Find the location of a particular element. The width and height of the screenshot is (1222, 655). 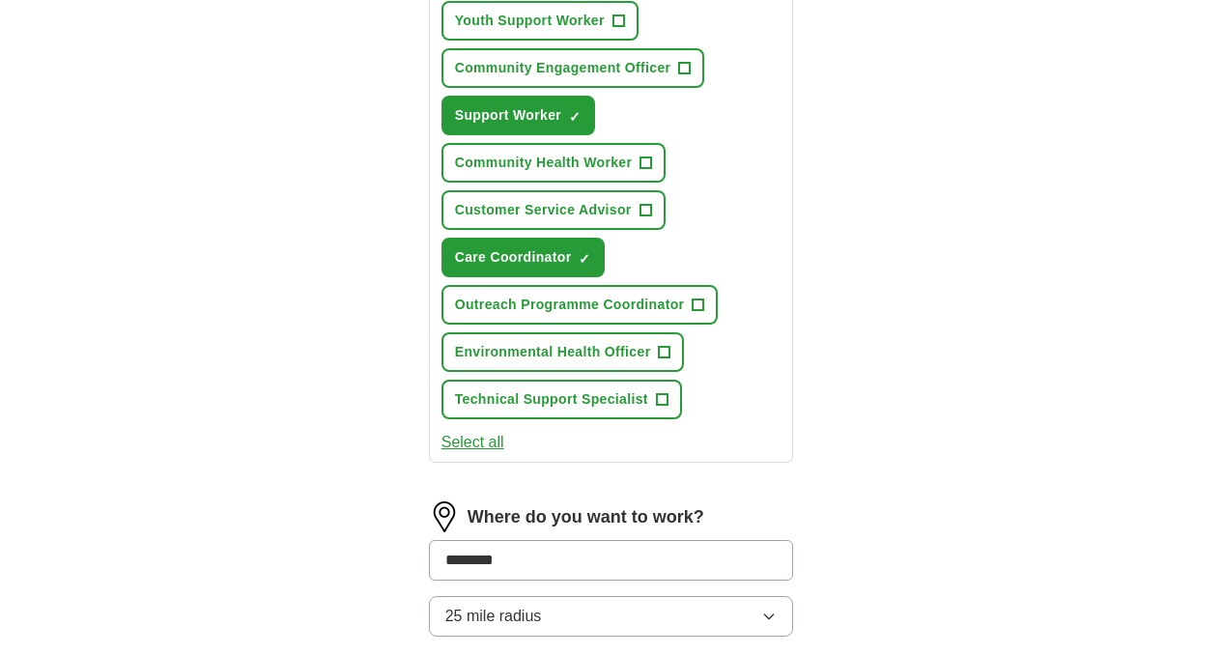

span: Youth Support Worker is located at coordinates (529, 20).